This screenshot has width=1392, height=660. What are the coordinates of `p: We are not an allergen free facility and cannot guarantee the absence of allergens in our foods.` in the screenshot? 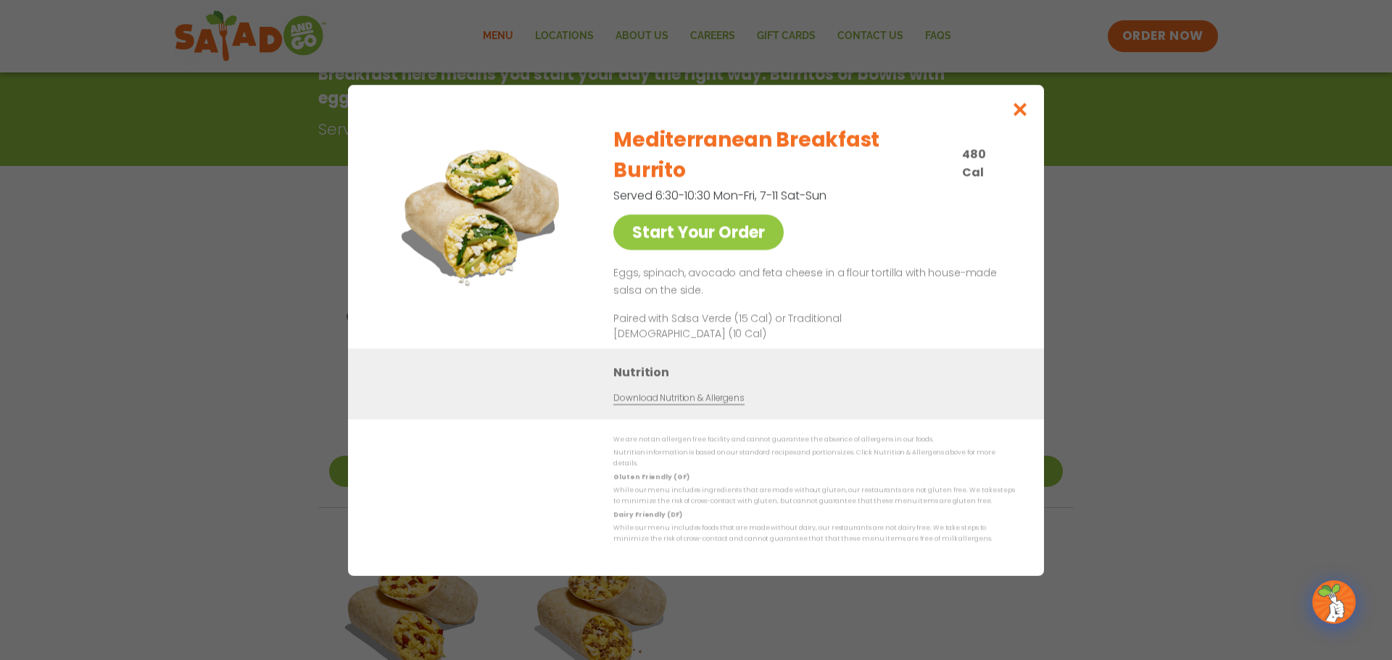 It's located at (814, 439).